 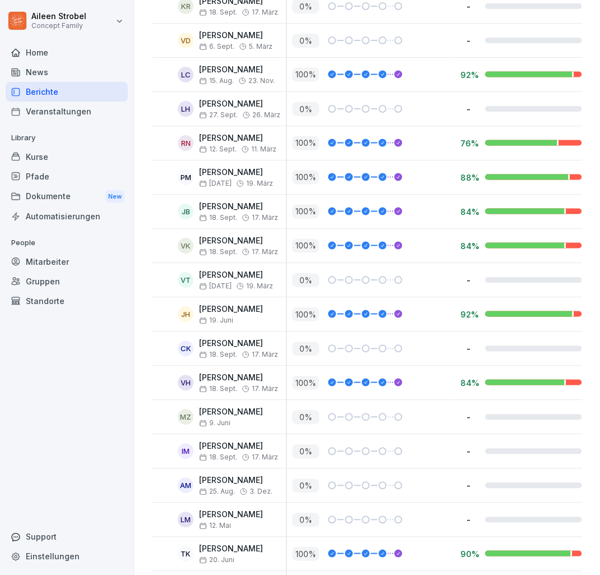 I want to click on span: 27. Sept., so click(x=218, y=115).